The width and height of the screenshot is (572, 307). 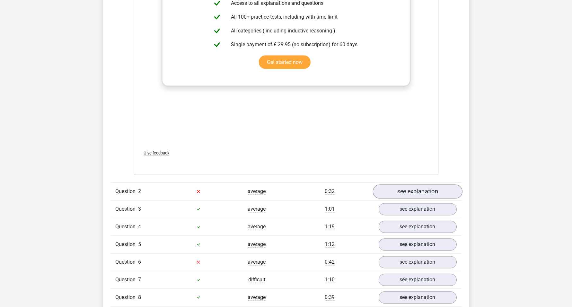 What do you see at coordinates (140, 262) in the screenshot?
I see `span: 6` at bounding box center [140, 262].